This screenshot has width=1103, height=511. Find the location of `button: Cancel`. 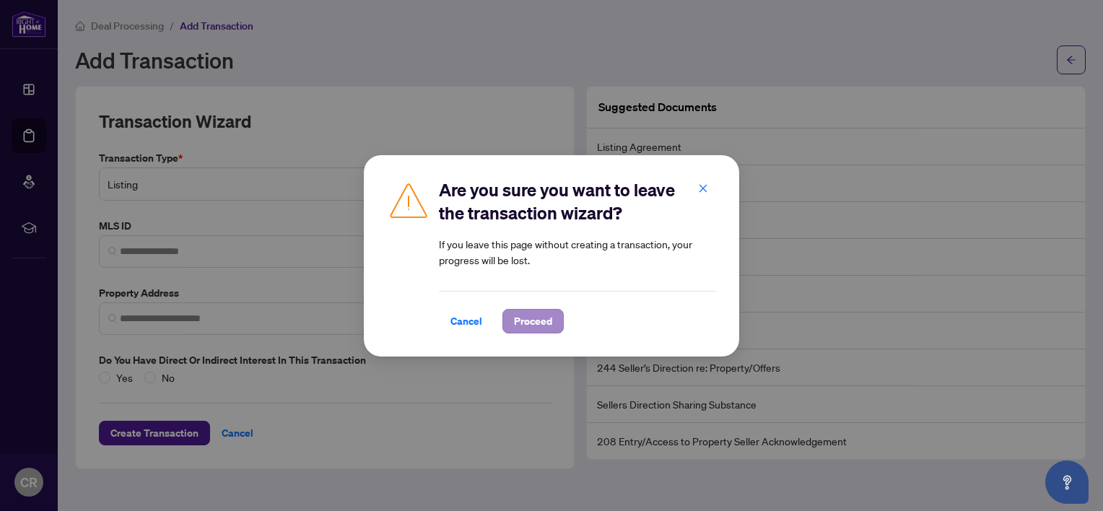

button: Cancel is located at coordinates (466, 321).